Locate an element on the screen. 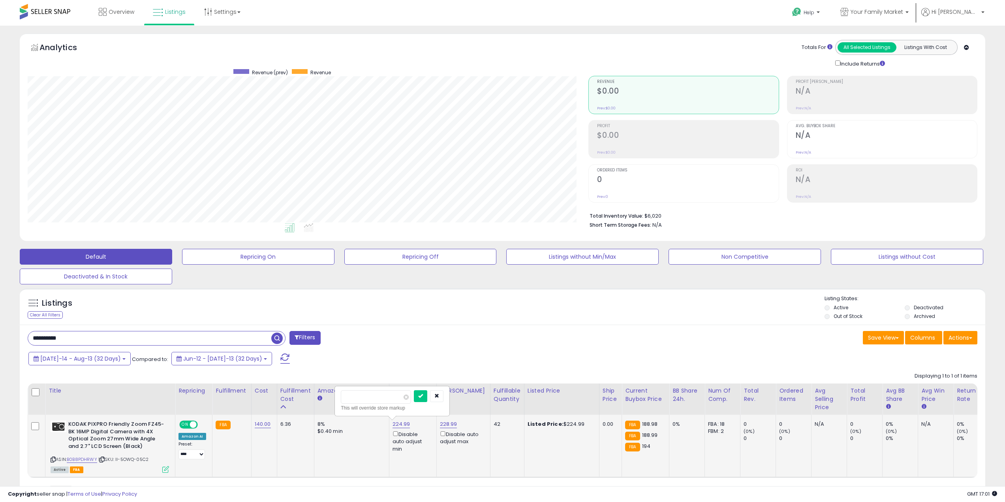 This screenshot has width=1005, height=502. div: Title is located at coordinates (110, 391).